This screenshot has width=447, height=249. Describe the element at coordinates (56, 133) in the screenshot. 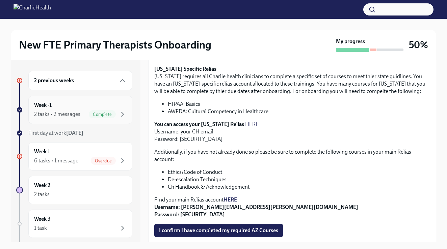

I see `span: First day at work` at that location.